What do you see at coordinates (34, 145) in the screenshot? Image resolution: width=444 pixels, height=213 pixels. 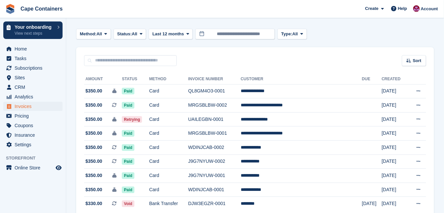 I see `span: Settings` at bounding box center [34, 145].